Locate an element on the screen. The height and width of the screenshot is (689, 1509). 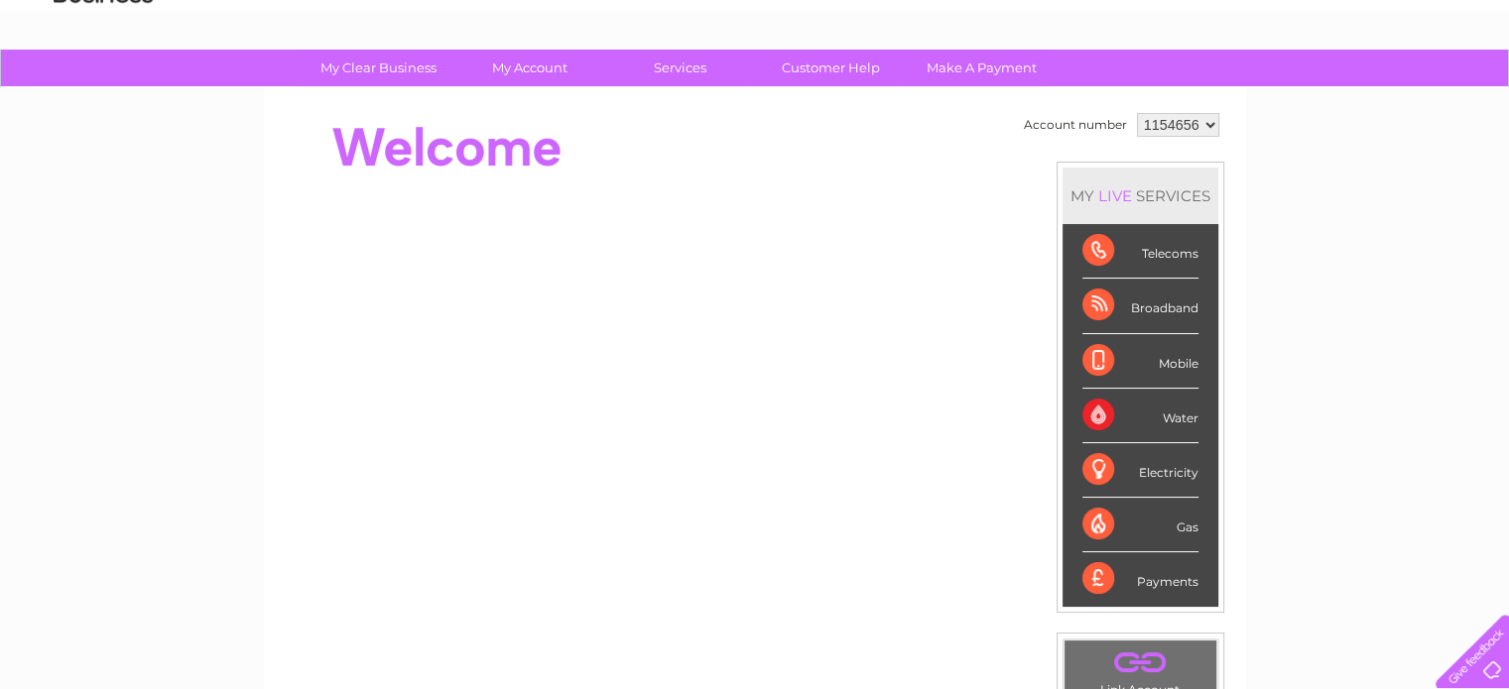
div: Payments is located at coordinates (1140, 579).